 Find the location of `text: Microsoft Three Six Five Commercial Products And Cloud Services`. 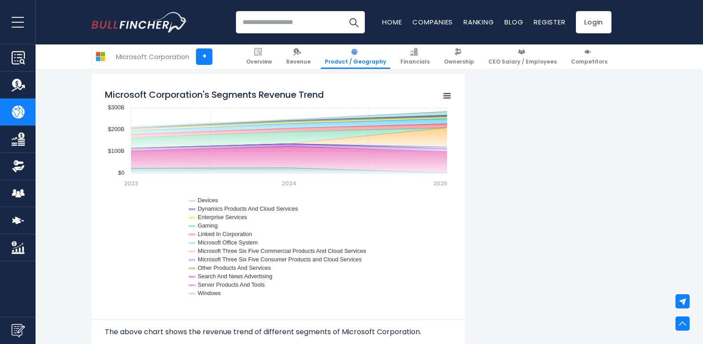

text: Microsoft Three Six Five Commercial Products And Cloud Services is located at coordinates (282, 250).